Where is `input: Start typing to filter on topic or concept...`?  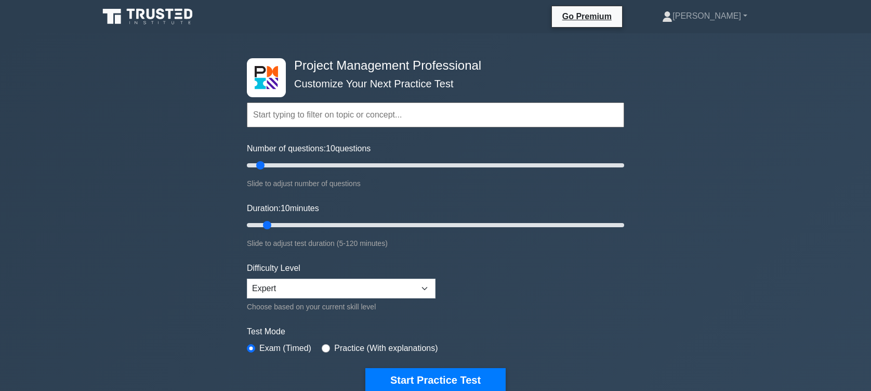
input: Start typing to filter on topic or concept... is located at coordinates (435, 115).